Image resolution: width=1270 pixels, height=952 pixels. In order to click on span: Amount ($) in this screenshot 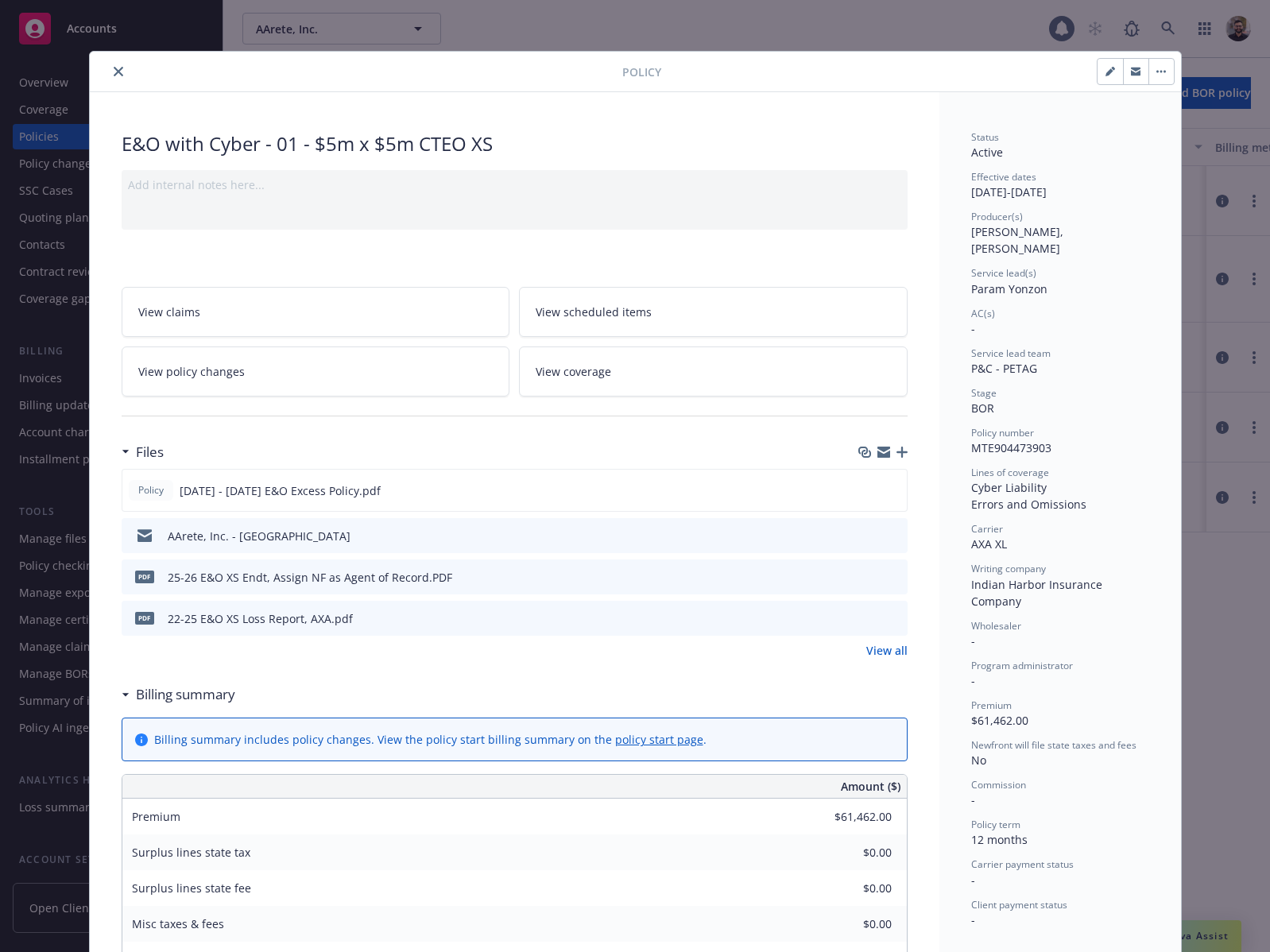, I will do `click(871, 786)`.